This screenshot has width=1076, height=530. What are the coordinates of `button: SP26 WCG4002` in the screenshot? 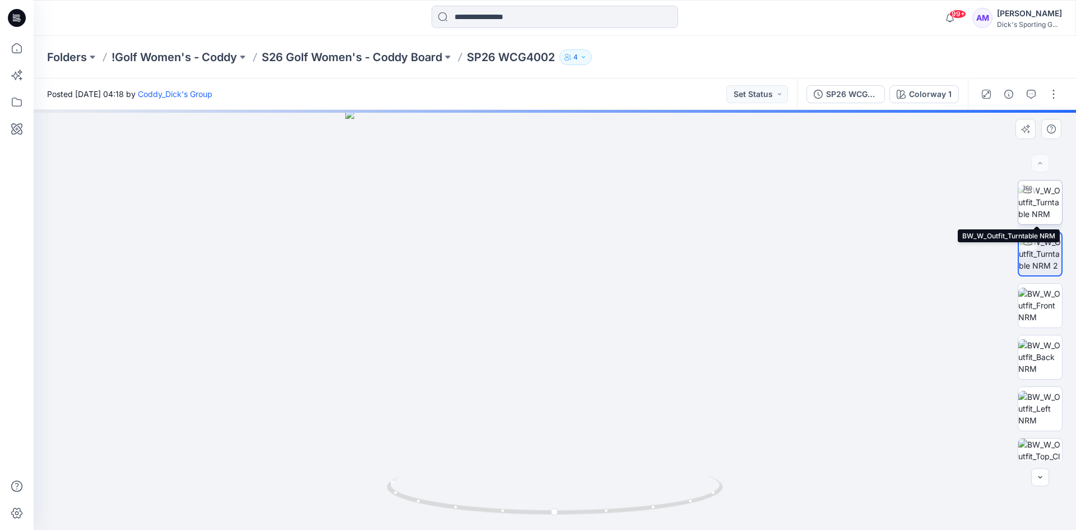 It's located at (846, 94).